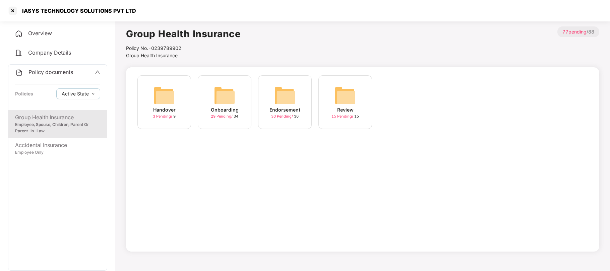  I want to click on span: up, so click(97, 72).